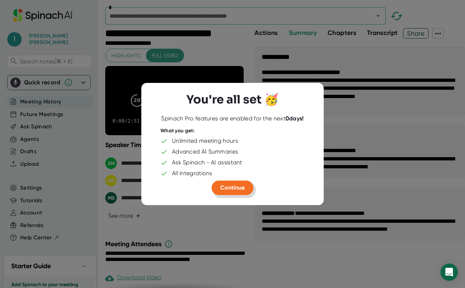 This screenshot has width=465, height=288. I want to click on div: All integrations, so click(192, 173).